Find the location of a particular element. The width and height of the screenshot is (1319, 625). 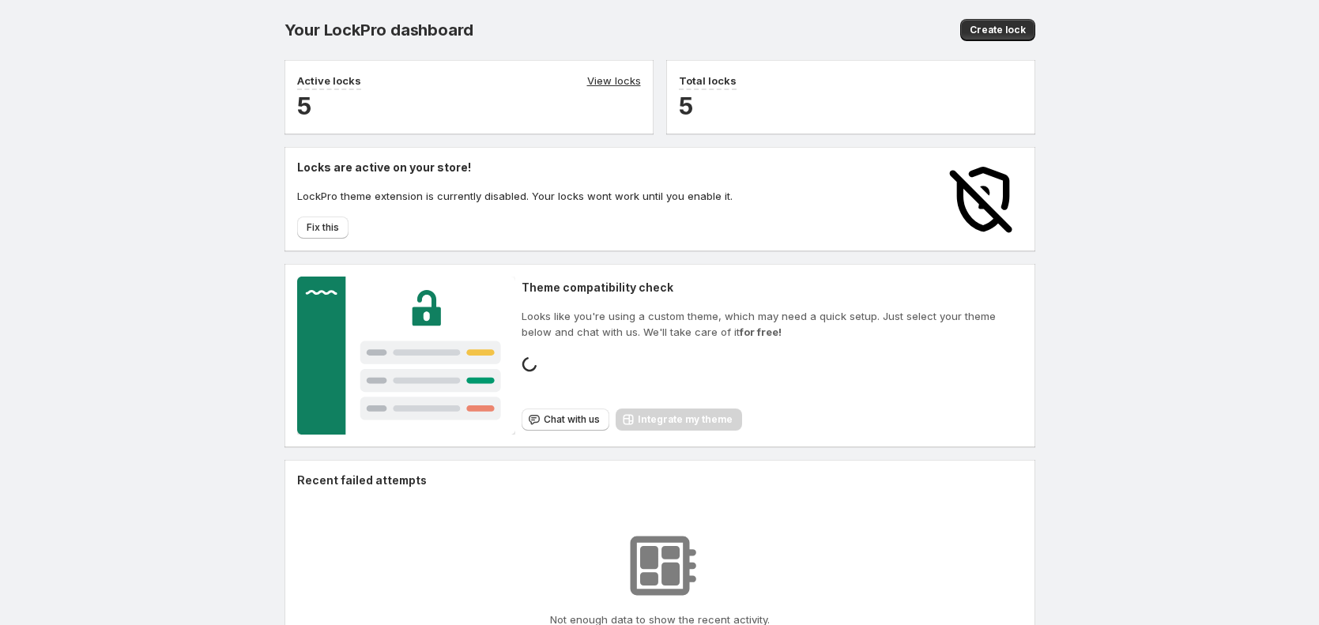

p: Looks like you're using a custom theme, which may need a quick setup. Just select your theme belo... is located at coordinates (772, 324).